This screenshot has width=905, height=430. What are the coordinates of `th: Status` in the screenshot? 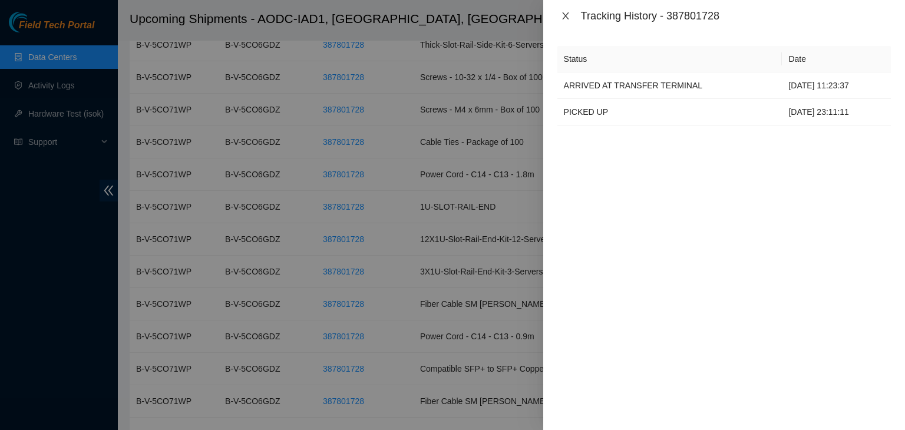 It's located at (670, 59).